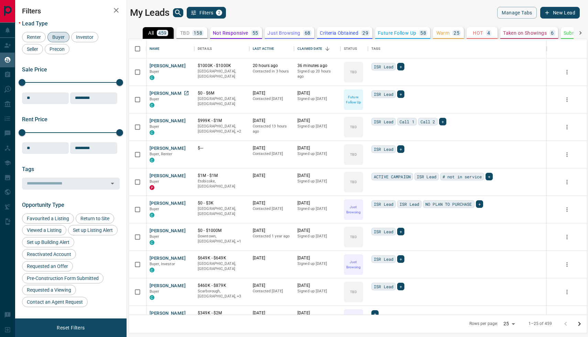  What do you see at coordinates (206, 13) in the screenshot?
I see `button: Filters2` at bounding box center [206, 13].